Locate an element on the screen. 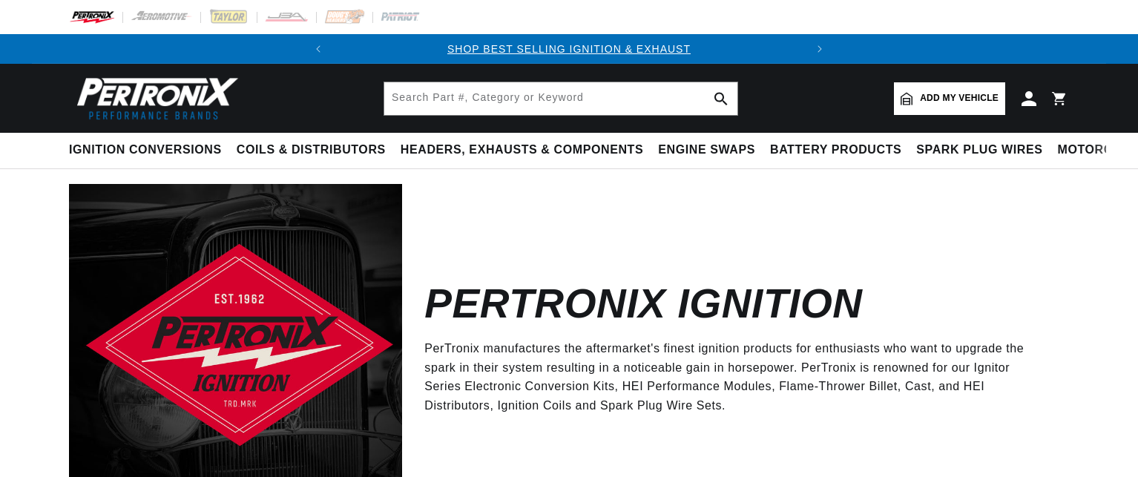  span: Battery Products is located at coordinates (835, 150).